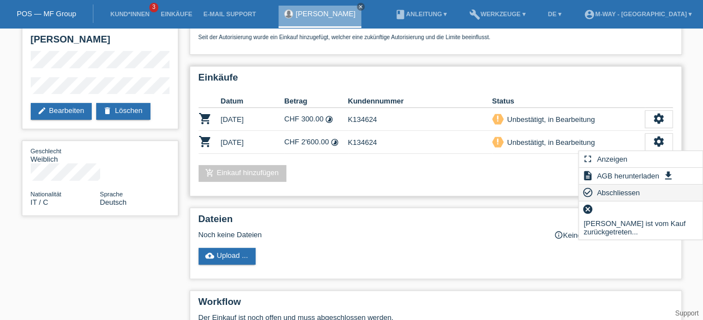  Describe the element at coordinates (361, 7) in the screenshot. I see `a: close` at that location.